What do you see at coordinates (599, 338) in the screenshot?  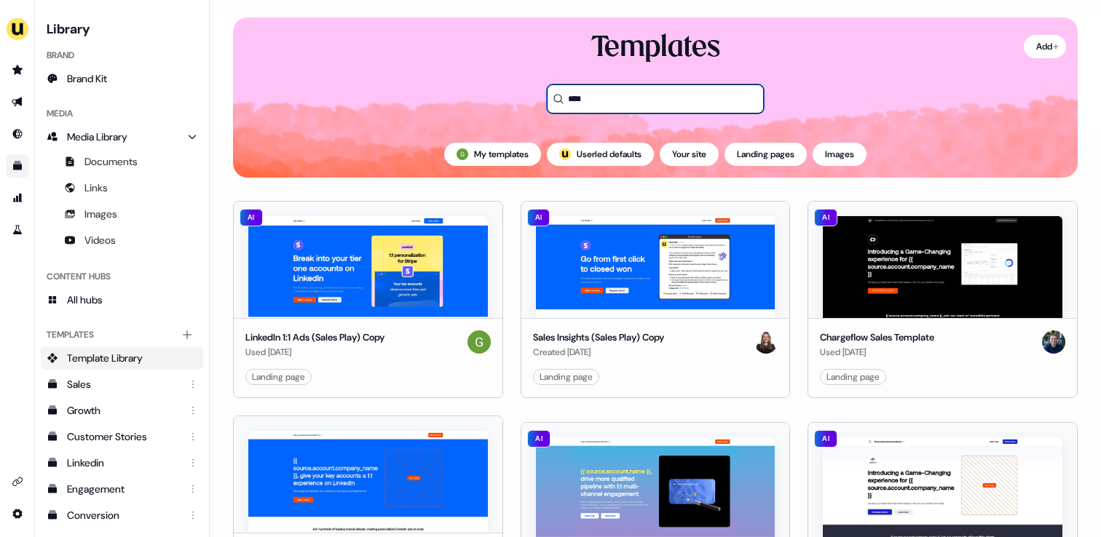 I see `div: Sales Insights (Sales Play) Copy` at bounding box center [599, 338].